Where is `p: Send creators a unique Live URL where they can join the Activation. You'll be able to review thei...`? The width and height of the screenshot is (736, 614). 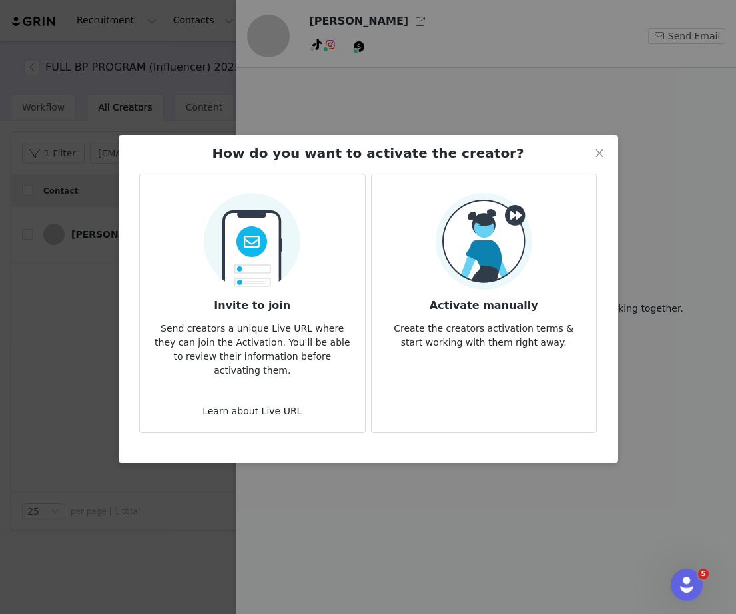 p: Send creators a unique Live URL where they can join the Activation. You'll be able to review thei... is located at coordinates (252, 346).